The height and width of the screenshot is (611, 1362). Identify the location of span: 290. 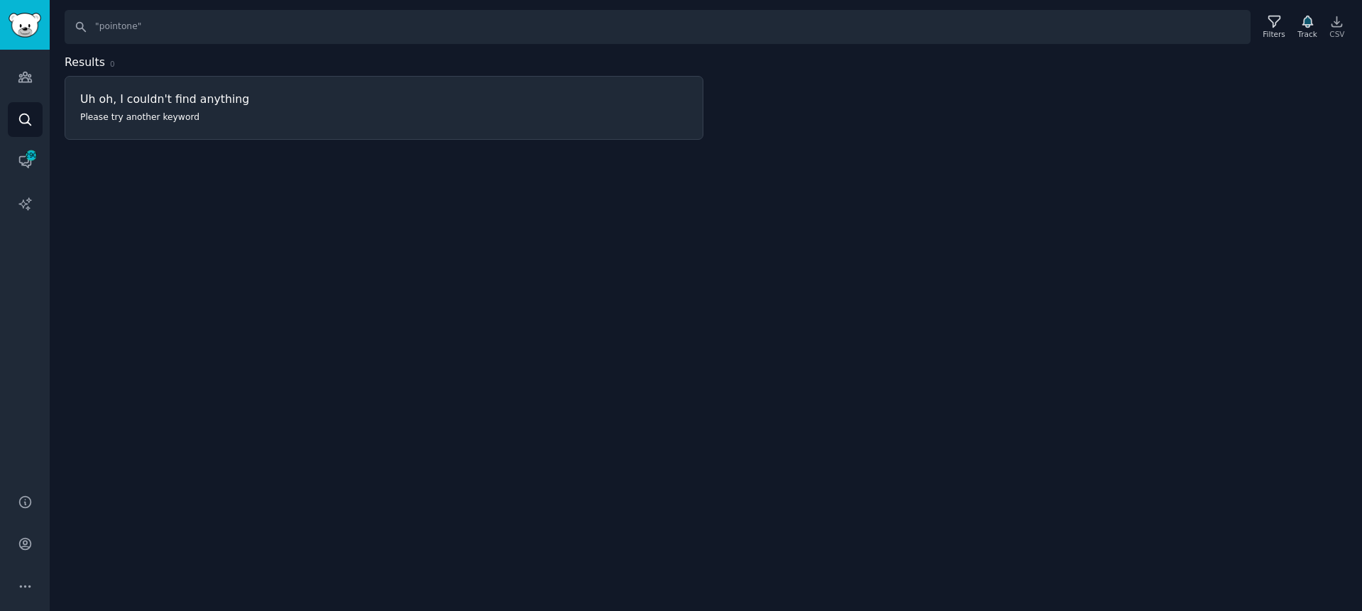
(31, 155).